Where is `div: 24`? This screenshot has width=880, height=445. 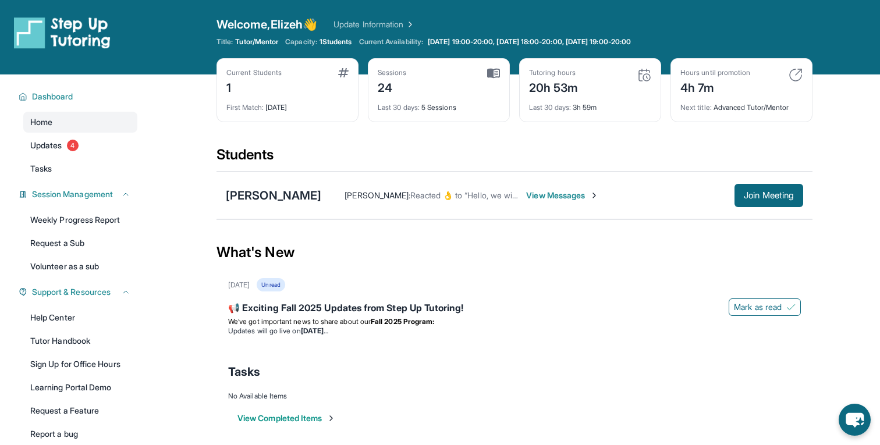
div: 24 is located at coordinates (392, 87).